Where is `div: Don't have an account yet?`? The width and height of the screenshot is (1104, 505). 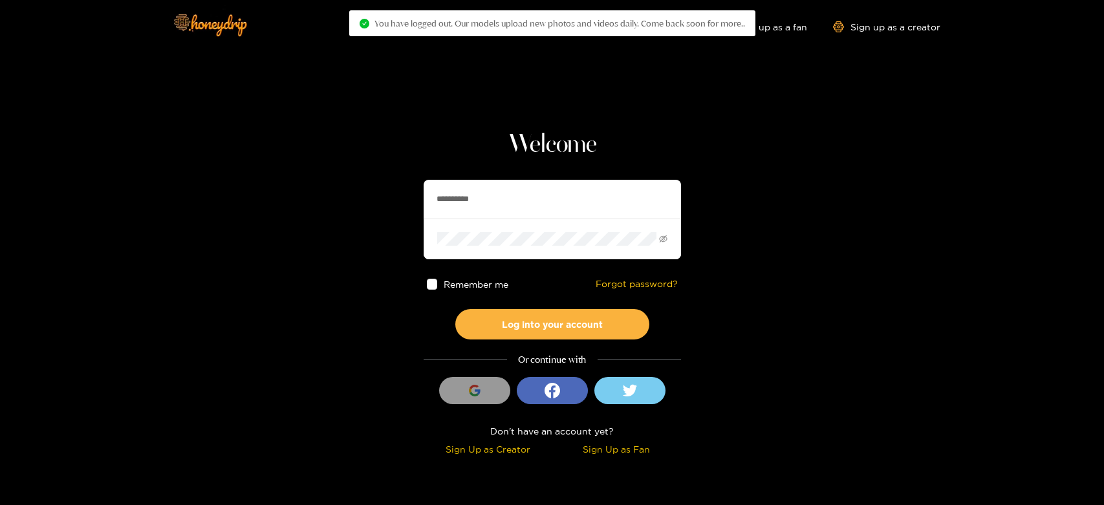
div: Don't have an account yet? is located at coordinates (552, 431).